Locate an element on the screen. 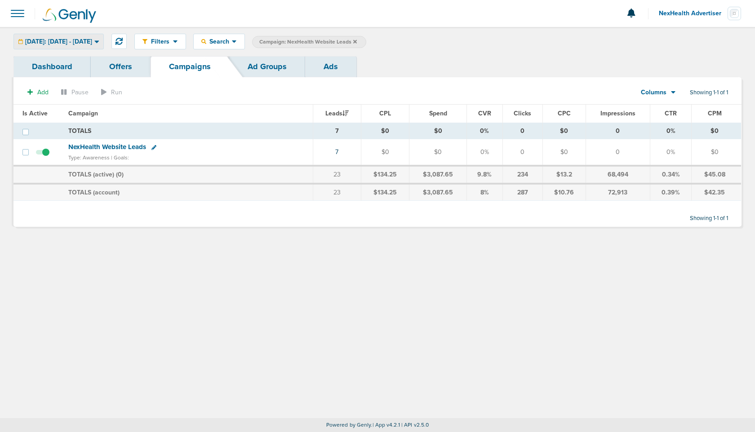  span: Campaign is located at coordinates (83, 113).